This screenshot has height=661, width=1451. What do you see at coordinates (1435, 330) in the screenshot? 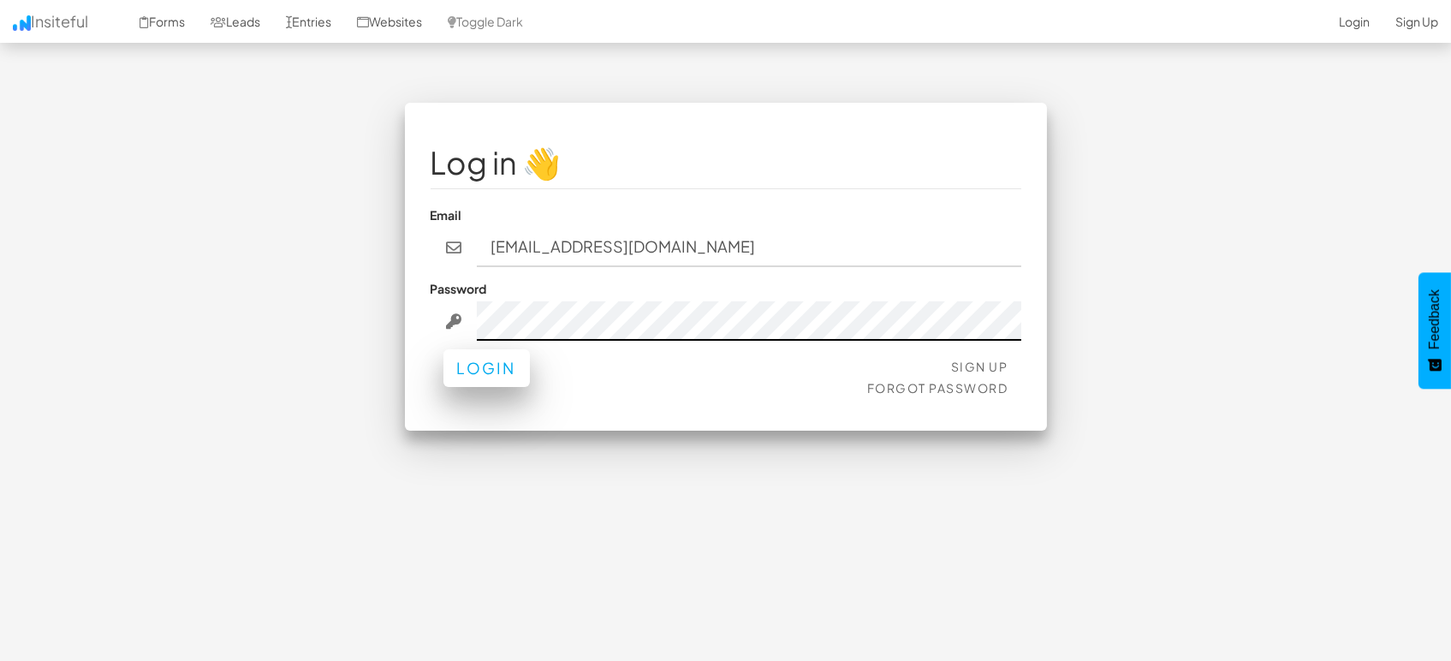
I see `button: Feedback - Show survey` at bounding box center [1435, 330].